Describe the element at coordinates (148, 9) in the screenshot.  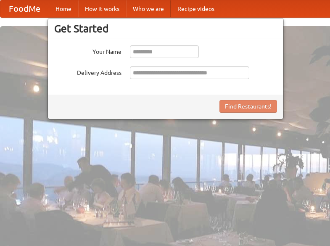
I see `a: Who we are` at that location.